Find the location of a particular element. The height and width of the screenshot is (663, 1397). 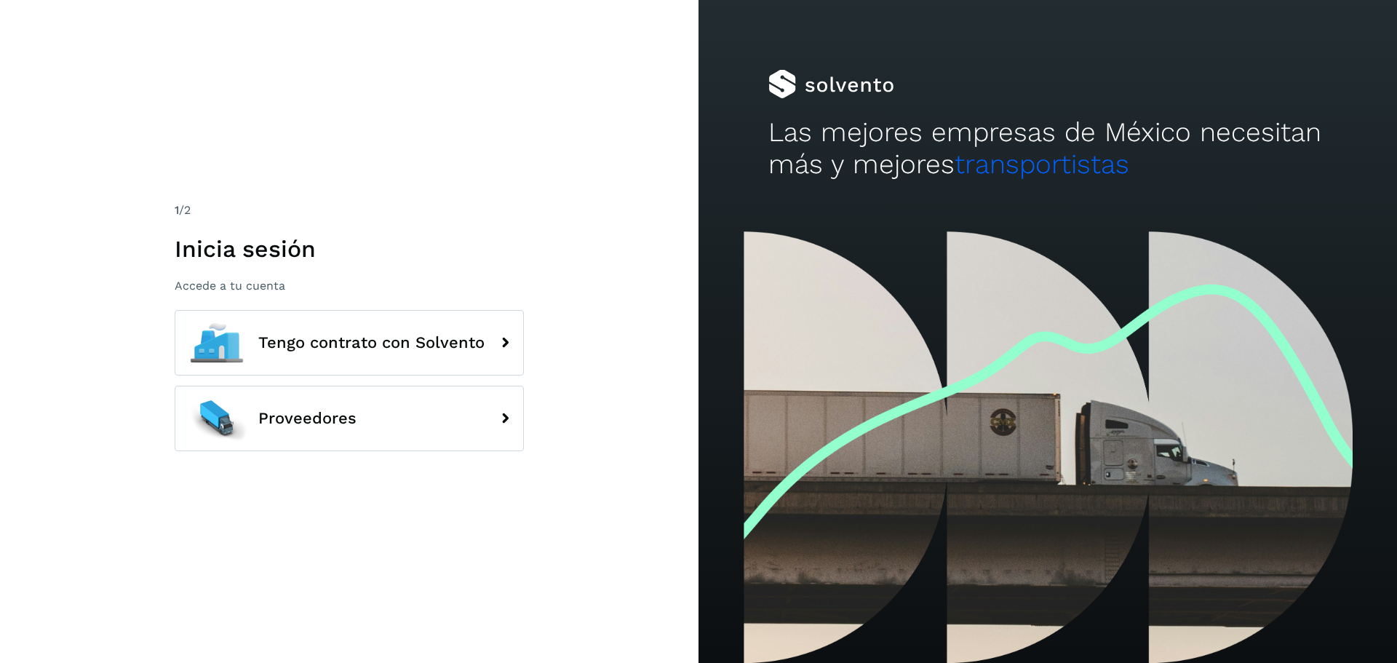

button: Tengo contrato con Solvento is located at coordinates (349, 343).